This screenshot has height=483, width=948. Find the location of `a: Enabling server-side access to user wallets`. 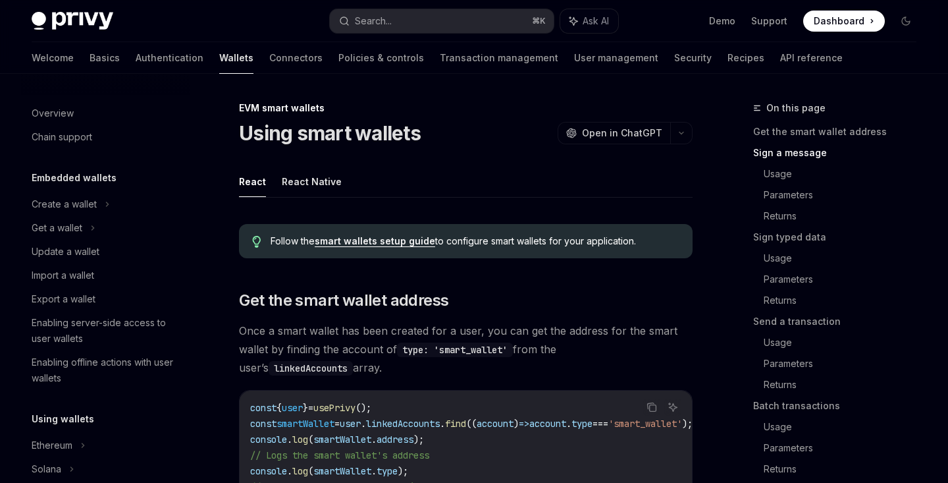

a: Enabling server-side access to user wallets is located at coordinates (105, 331).